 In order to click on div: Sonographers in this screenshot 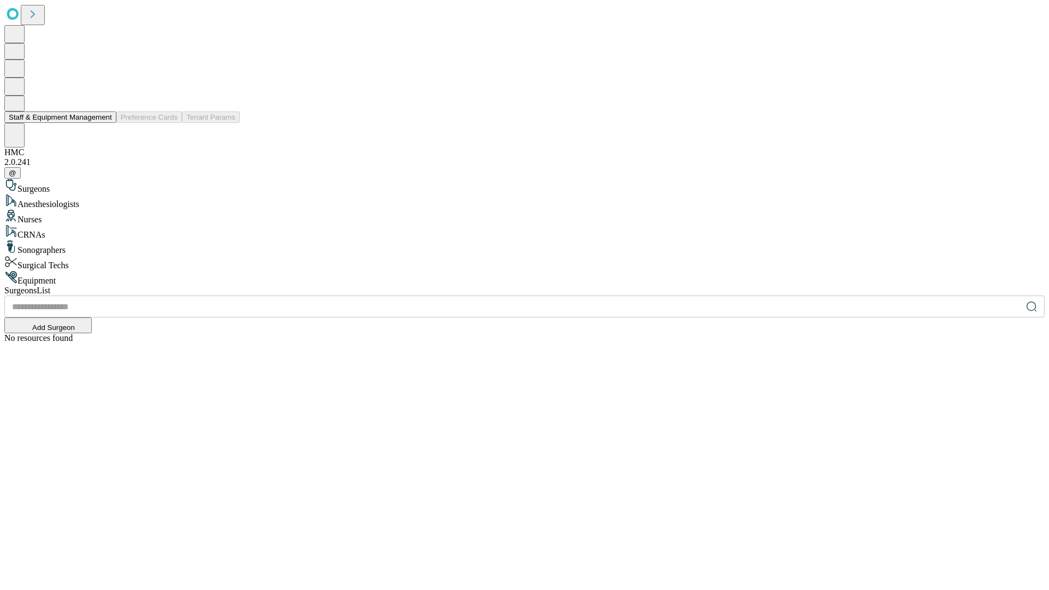, I will do `click(524, 247)`.